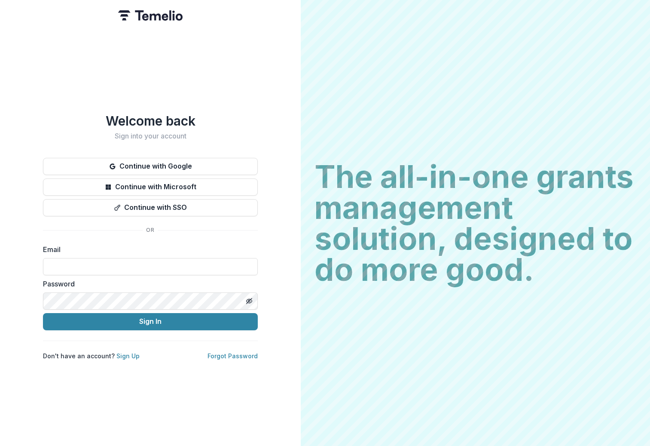 The width and height of the screenshot is (650, 446). I want to click on button: Continue with Microsoft, so click(150, 187).